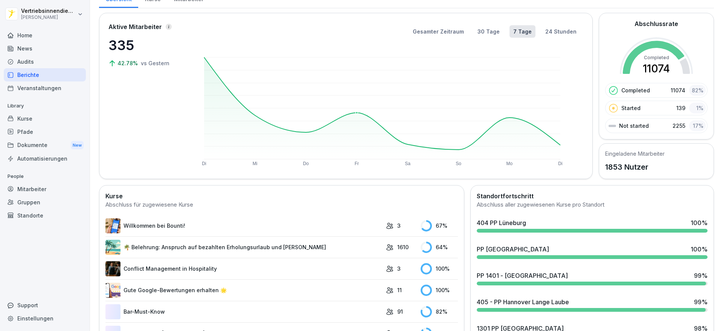  What do you see at coordinates (698, 108) in the screenshot?
I see `div: 1 %` at bounding box center [698, 108].